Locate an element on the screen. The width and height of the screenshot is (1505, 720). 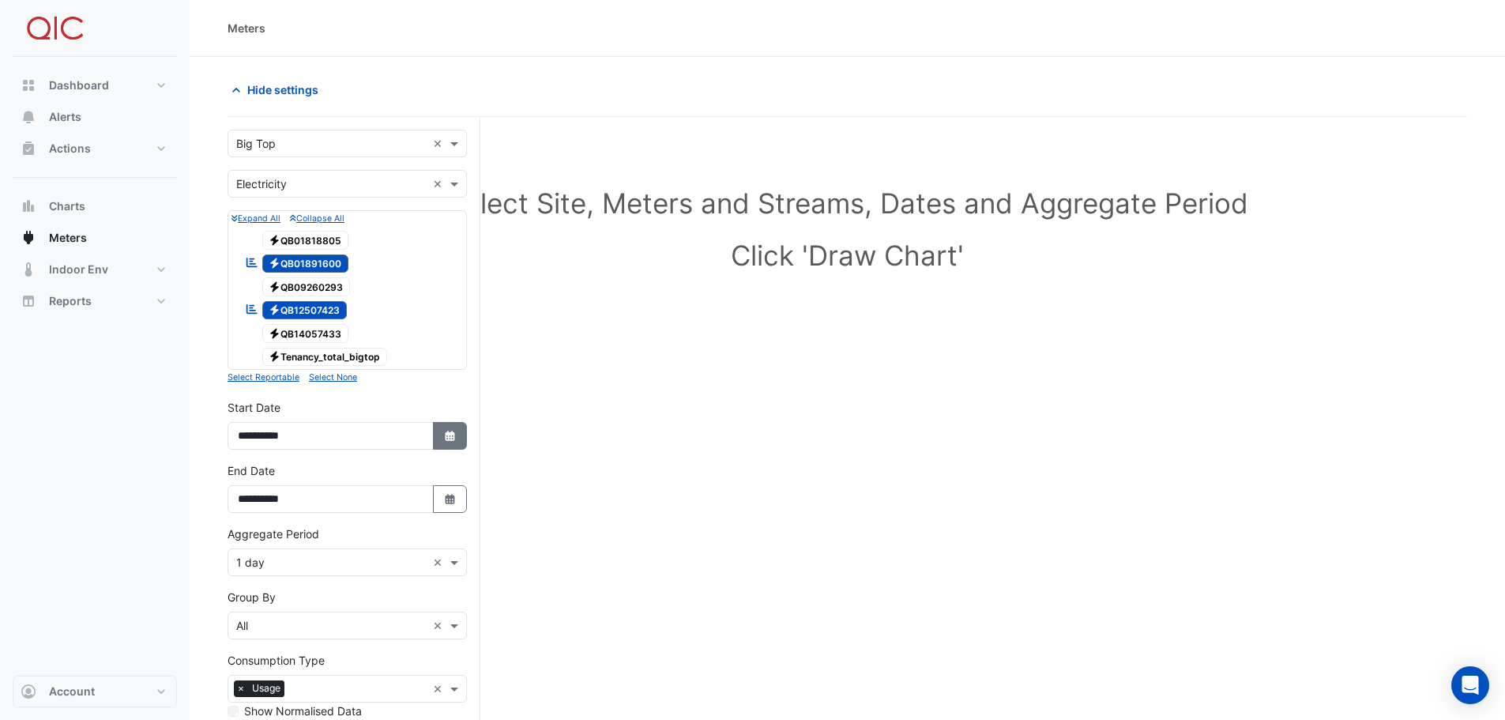
label: Start Date is located at coordinates (254, 407).